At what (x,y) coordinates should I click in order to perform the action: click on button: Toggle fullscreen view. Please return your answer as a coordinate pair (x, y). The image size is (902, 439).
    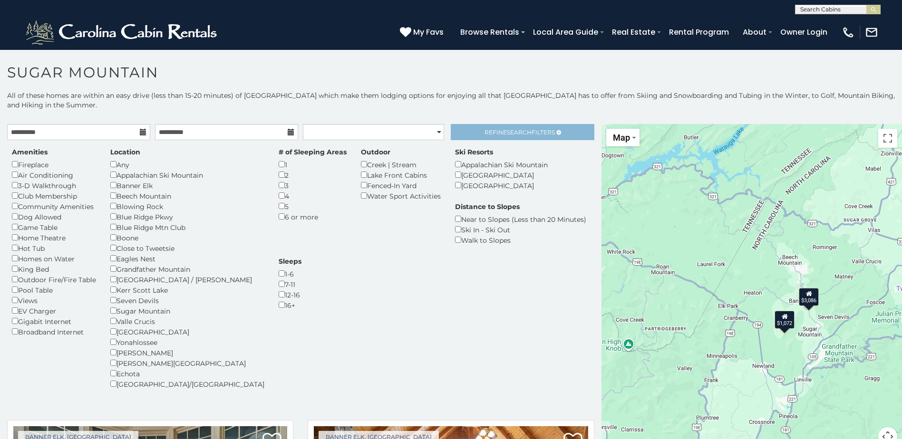
    Looking at the image, I should click on (888, 138).